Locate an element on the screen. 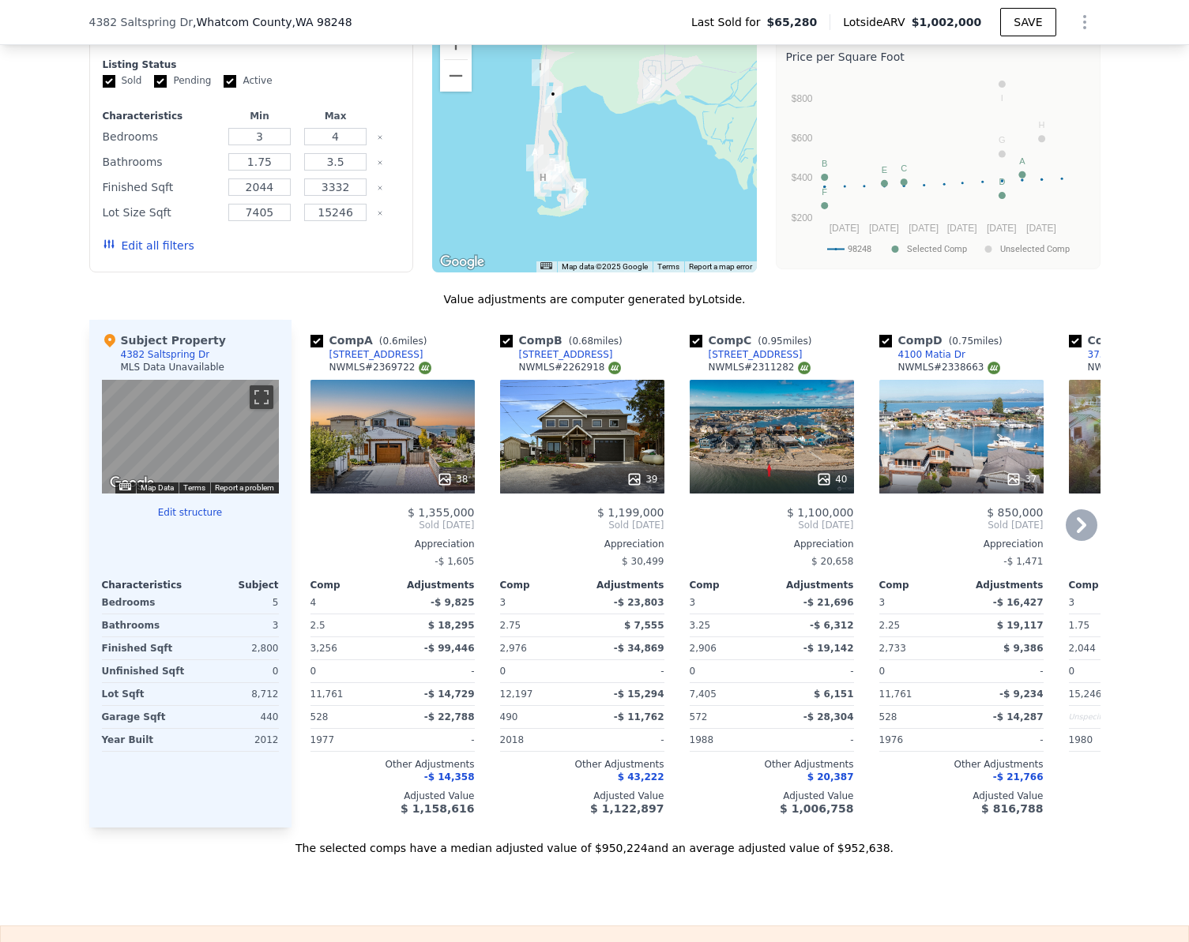 The height and width of the screenshot is (942, 1189). a: Open this area in Google Maps (opens a new window) is located at coordinates (462, 262).